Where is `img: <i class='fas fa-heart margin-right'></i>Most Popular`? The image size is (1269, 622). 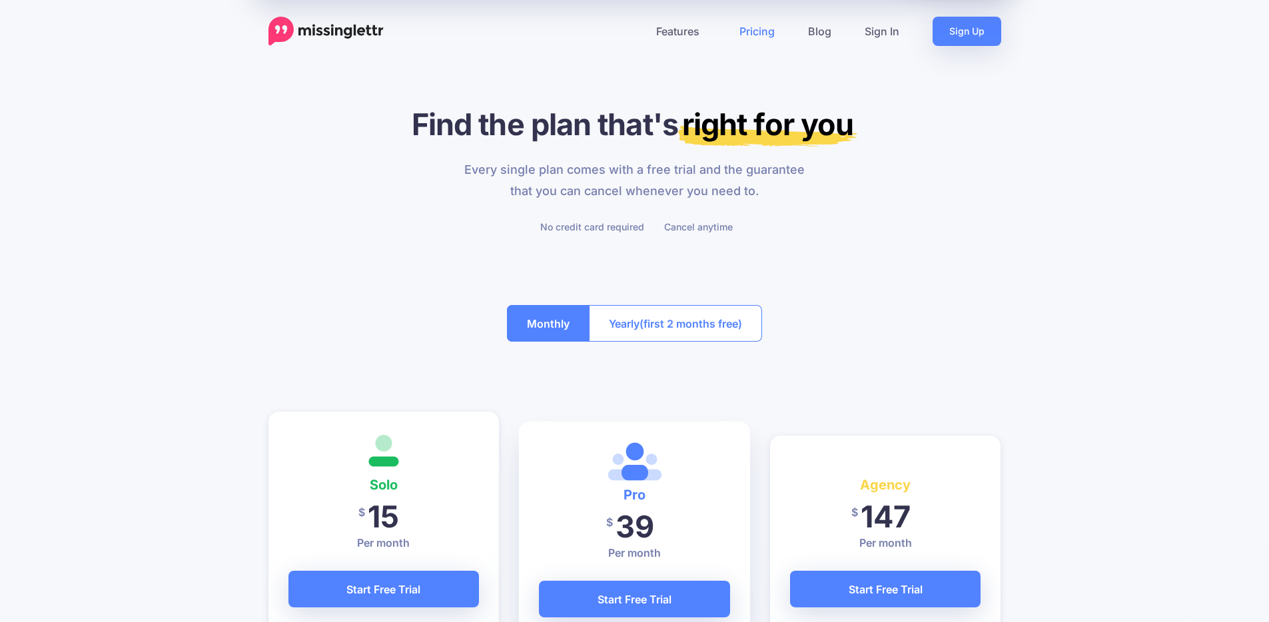 img: <i class='fas fa-heart margin-right'></i>Most Popular is located at coordinates (635, 461).